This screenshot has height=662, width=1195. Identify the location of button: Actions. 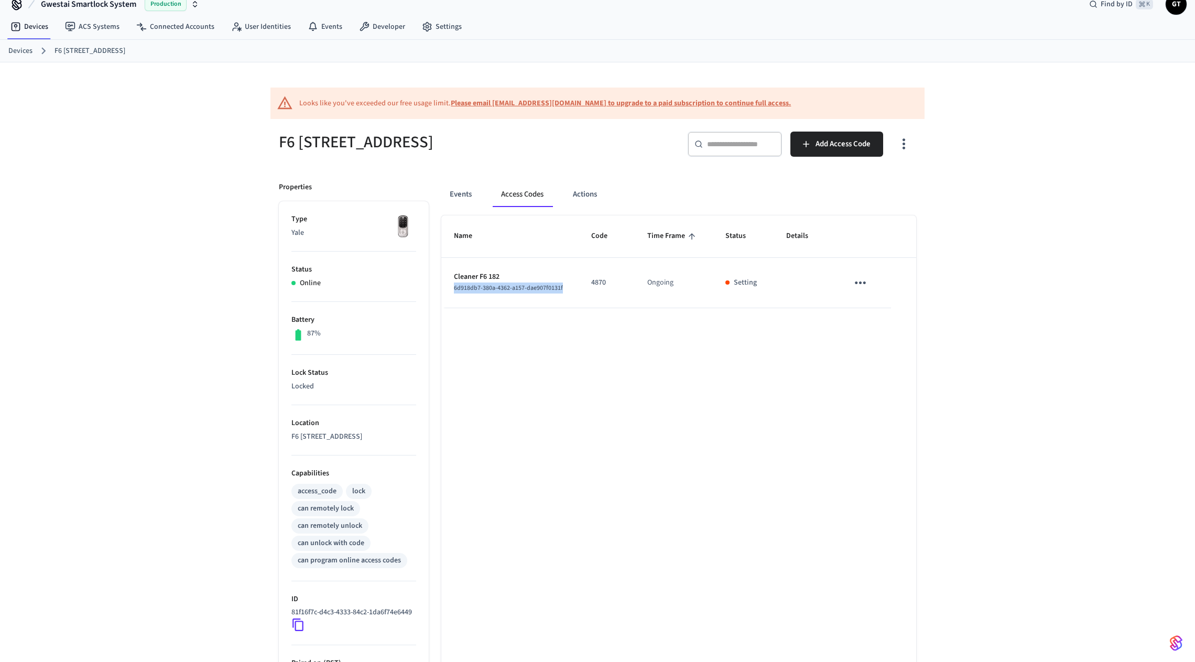
(585, 194).